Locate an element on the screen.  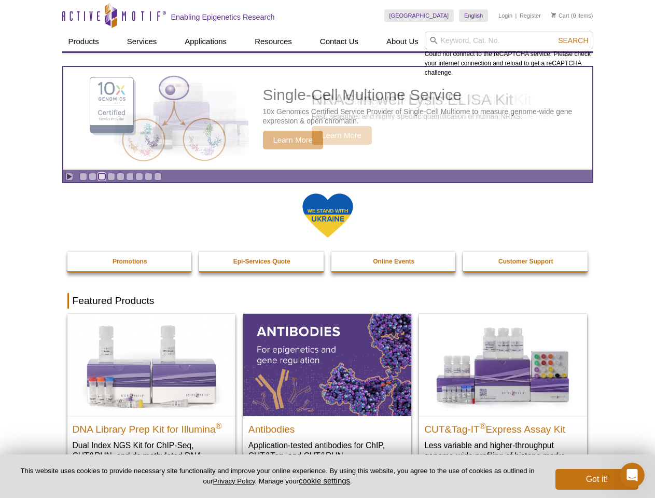
strong: Customer Support is located at coordinates (525, 261).